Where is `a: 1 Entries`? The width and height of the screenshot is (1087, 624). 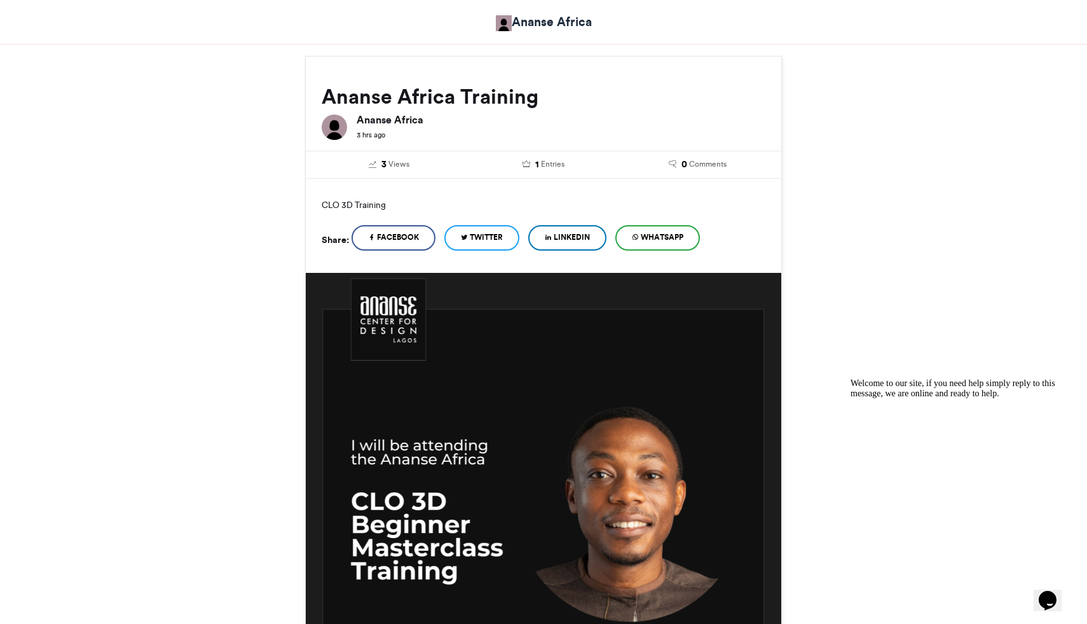 a: 1 Entries is located at coordinates (544, 165).